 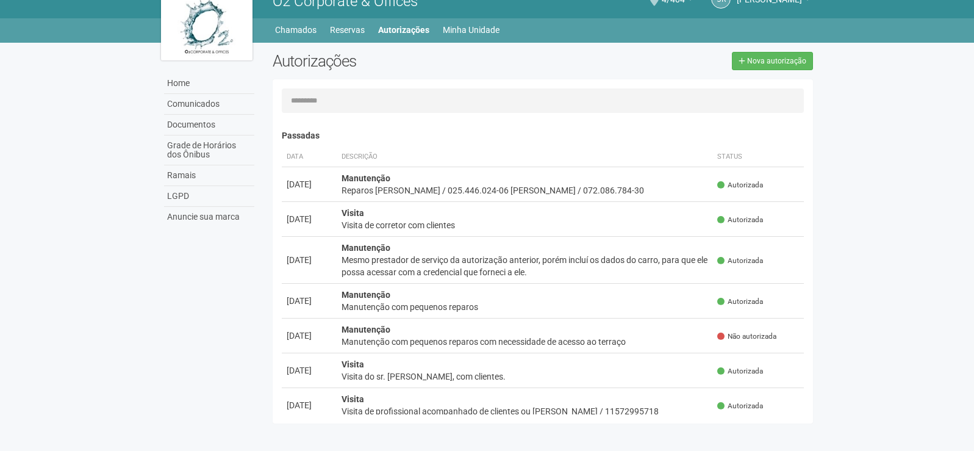 I want to click on a: Documentos, so click(x=209, y=125).